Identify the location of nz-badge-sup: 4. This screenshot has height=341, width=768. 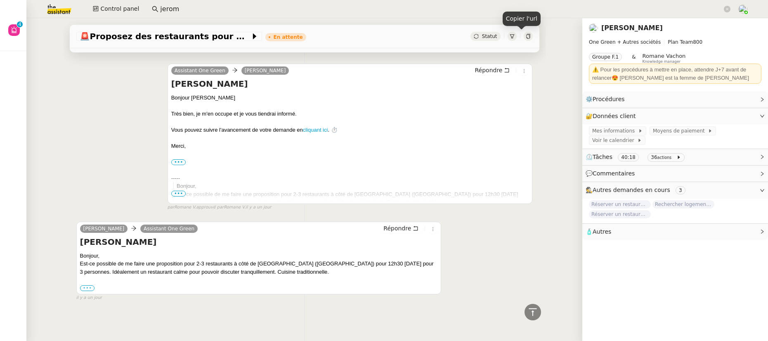
(20, 24).